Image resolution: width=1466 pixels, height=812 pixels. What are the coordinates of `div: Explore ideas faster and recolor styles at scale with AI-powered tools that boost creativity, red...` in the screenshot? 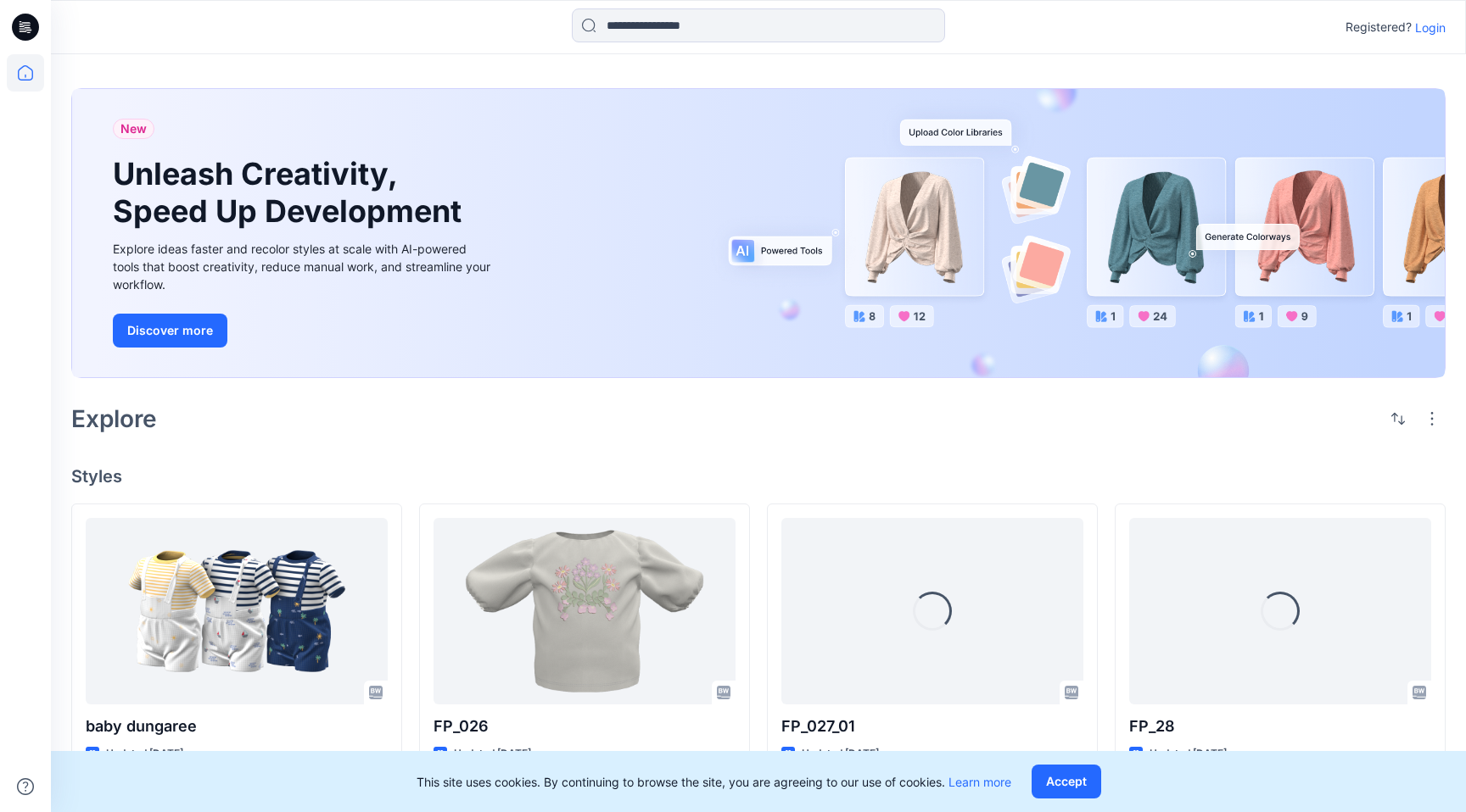 It's located at (304, 266).